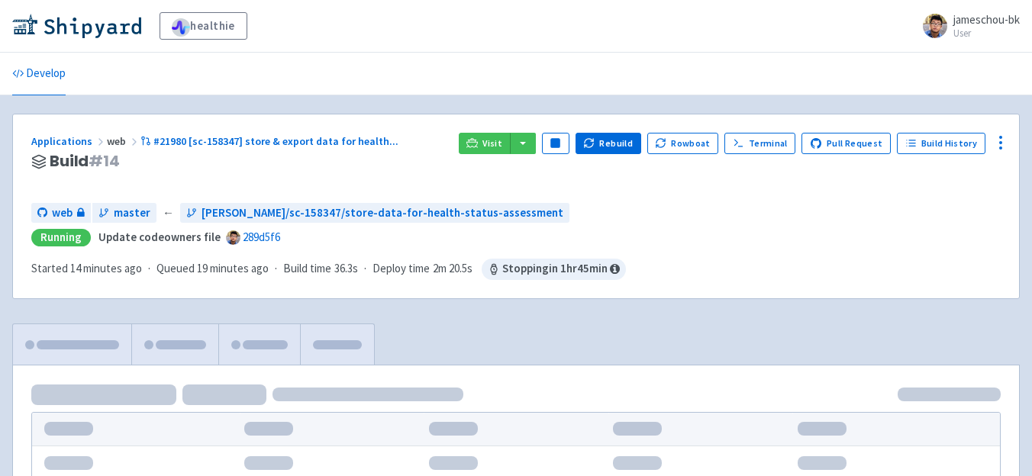  Describe the element at coordinates (485, 143) in the screenshot. I see `a: Visit` at that location.